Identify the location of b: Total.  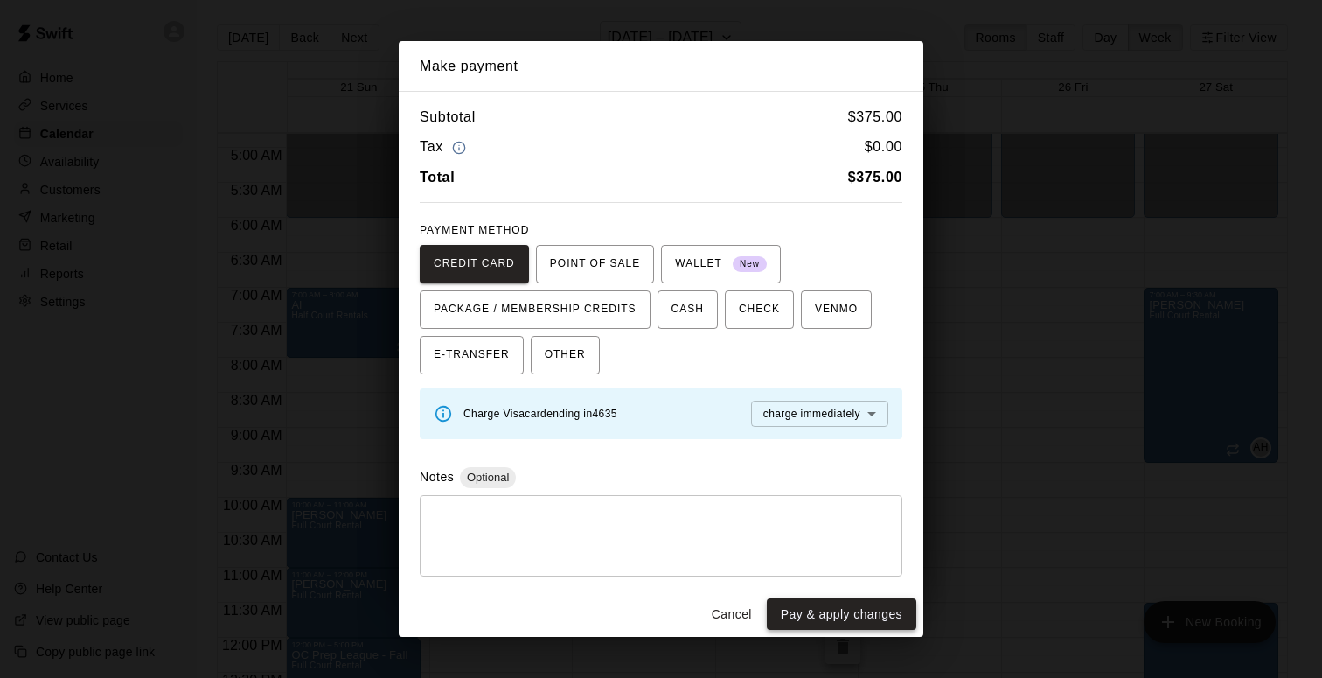
(437, 177).